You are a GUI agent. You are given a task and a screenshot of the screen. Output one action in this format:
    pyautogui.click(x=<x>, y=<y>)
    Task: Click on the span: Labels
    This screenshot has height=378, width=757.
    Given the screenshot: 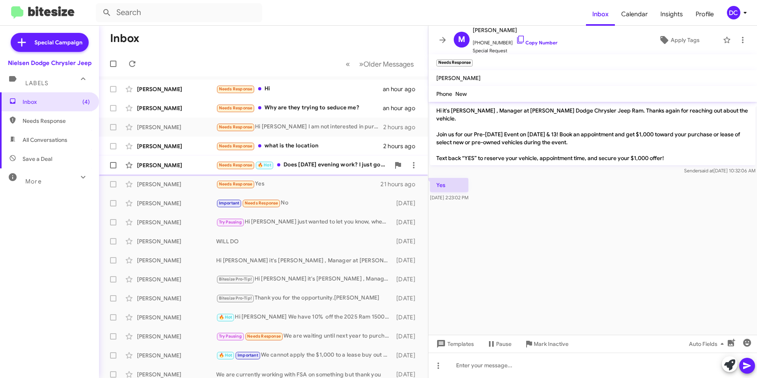 What is the action you would take?
    pyautogui.click(x=37, y=83)
    